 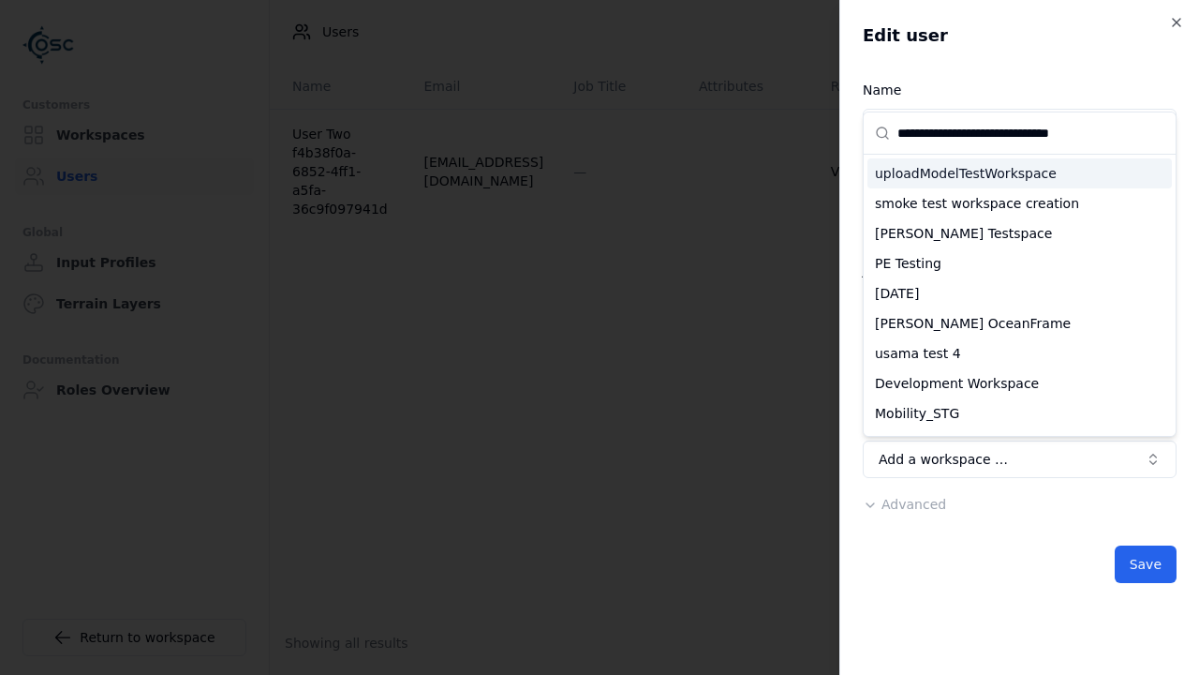 I want to click on div: Mobility_STG, so click(x=1019, y=413).